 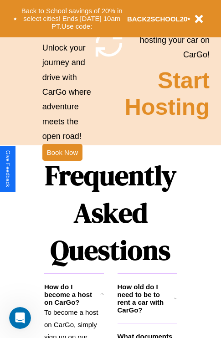 I want to click on p: Unlock your journey and drive with CarGo where adventure meets the open road!, so click(x=67, y=92).